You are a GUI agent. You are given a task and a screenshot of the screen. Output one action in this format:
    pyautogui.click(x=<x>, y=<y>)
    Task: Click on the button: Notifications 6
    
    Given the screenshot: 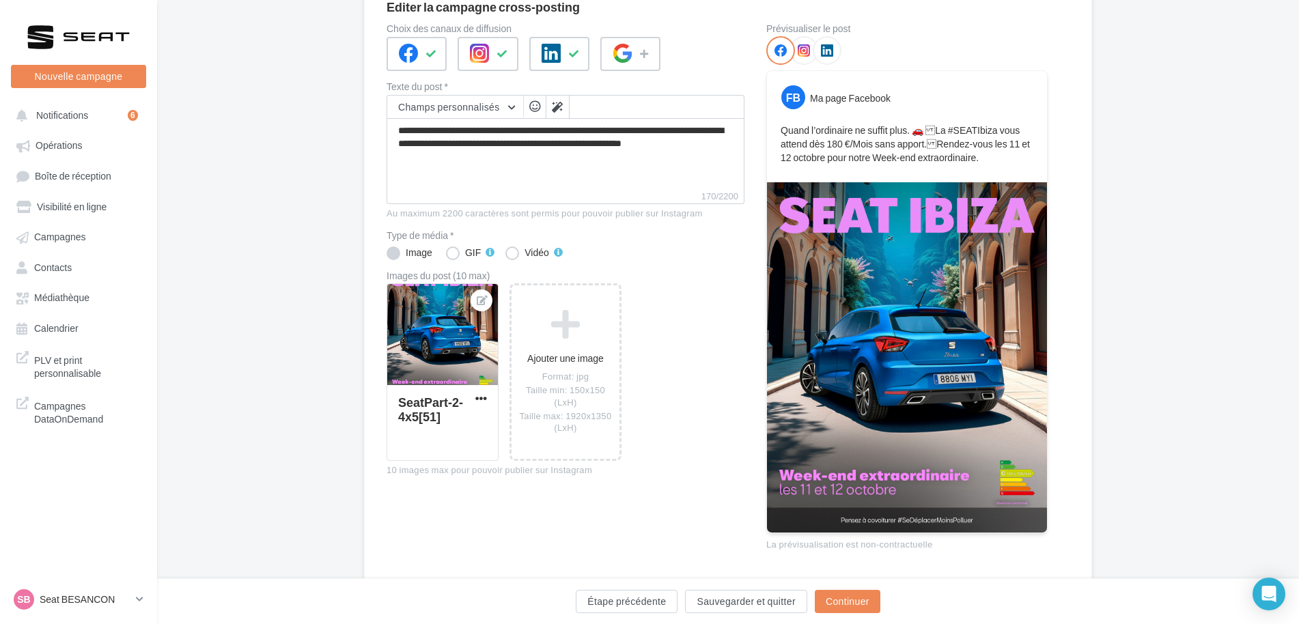 What is the action you would take?
    pyautogui.click(x=76, y=115)
    